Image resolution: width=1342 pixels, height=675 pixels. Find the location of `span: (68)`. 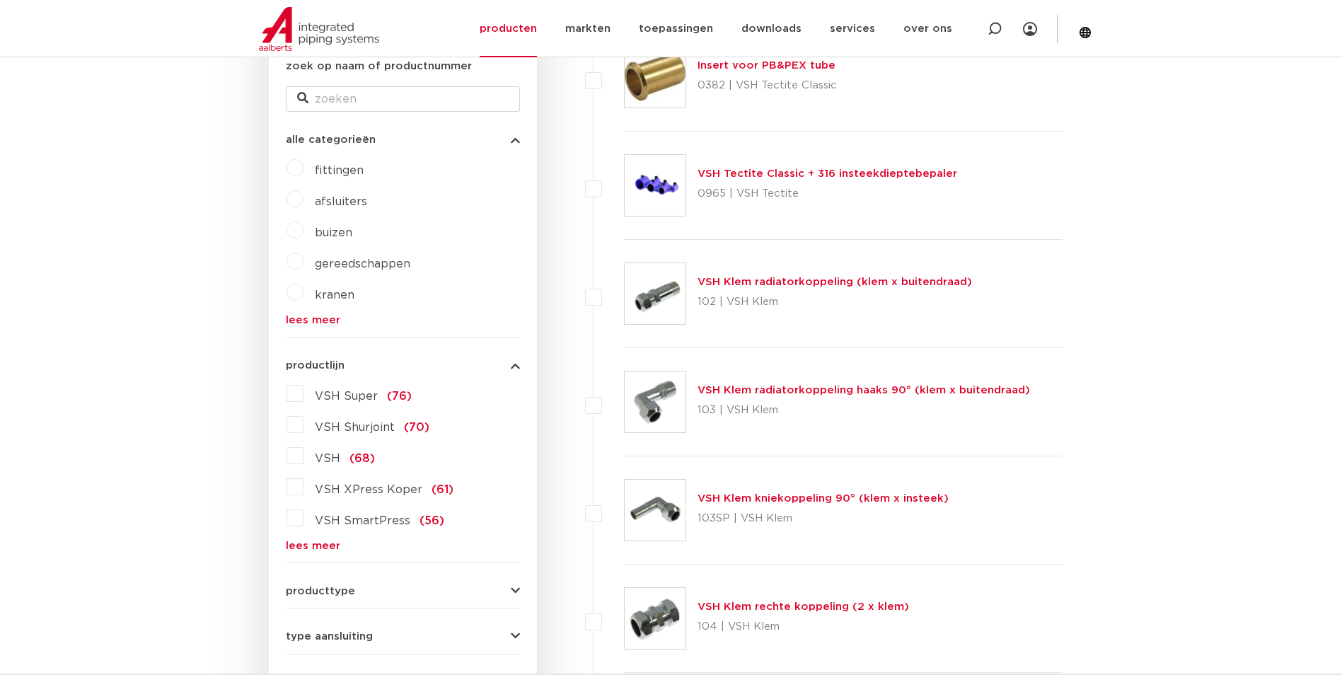

span: (68) is located at coordinates (362, 458).